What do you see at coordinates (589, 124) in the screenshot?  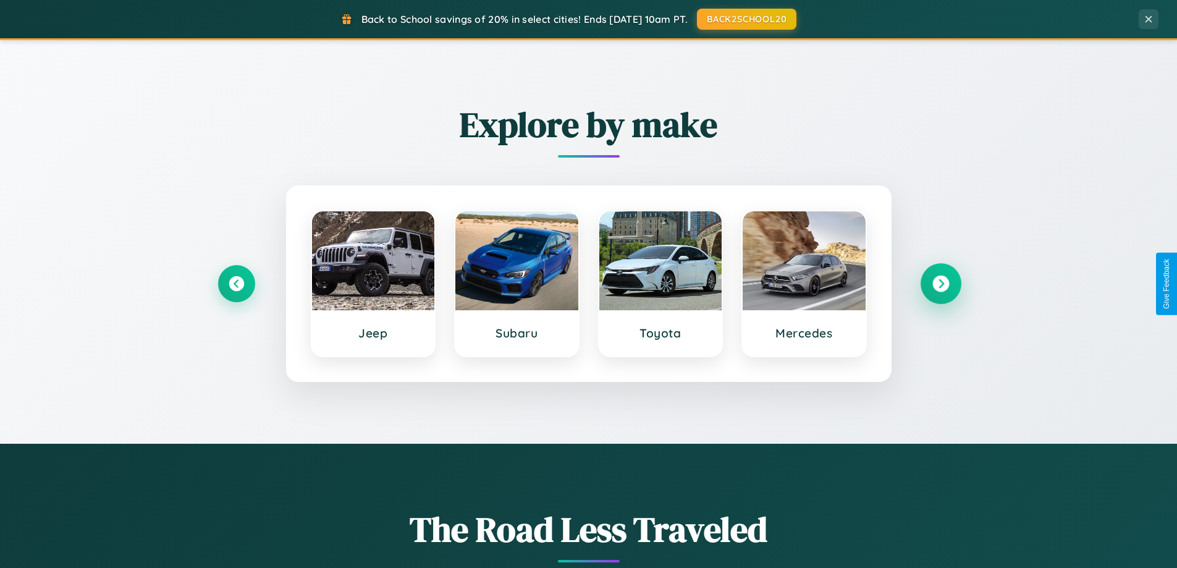 I see `h2: Explore by make` at bounding box center [589, 124].